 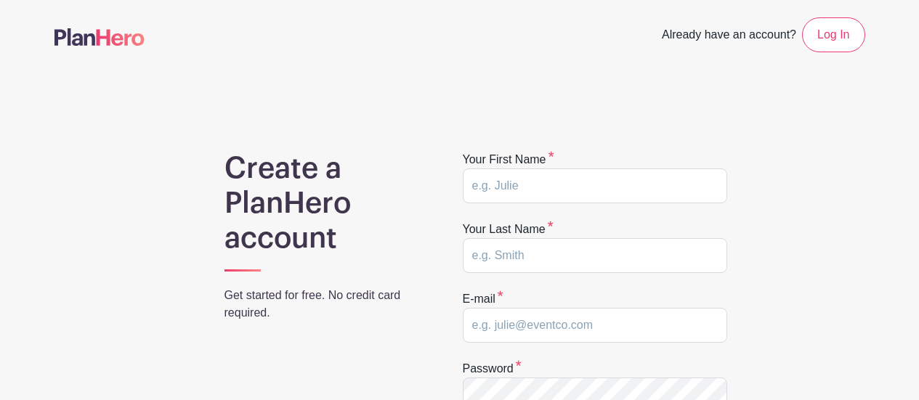 I want to click on h1: Create a PlanHero account, so click(x=325, y=203).